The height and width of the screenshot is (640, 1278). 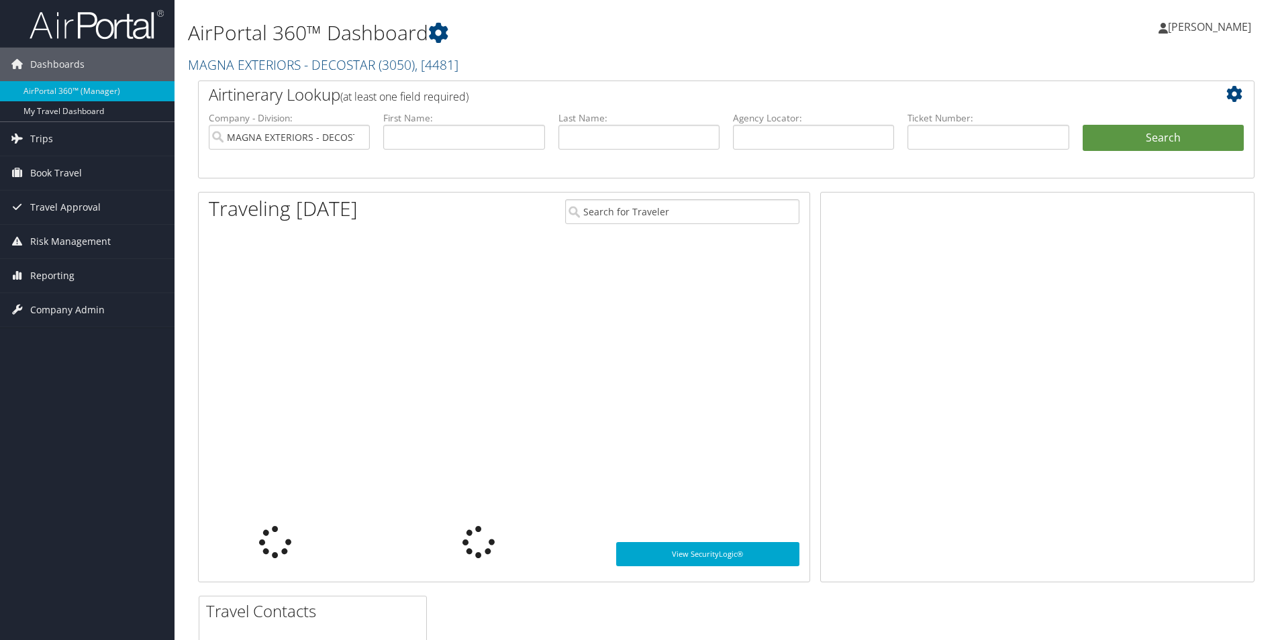 I want to click on h2: Travel Contacts, so click(x=316, y=612).